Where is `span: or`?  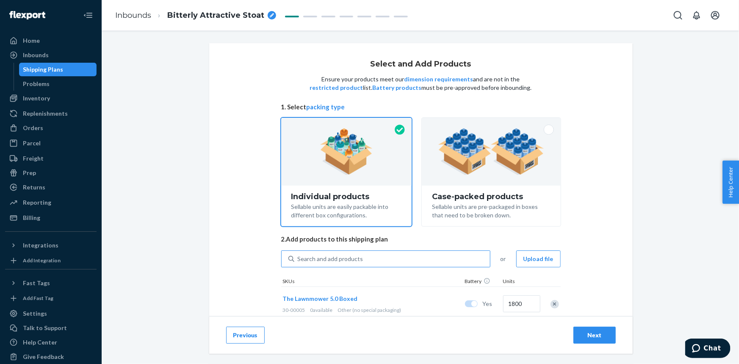 span: or is located at coordinates (503, 259).